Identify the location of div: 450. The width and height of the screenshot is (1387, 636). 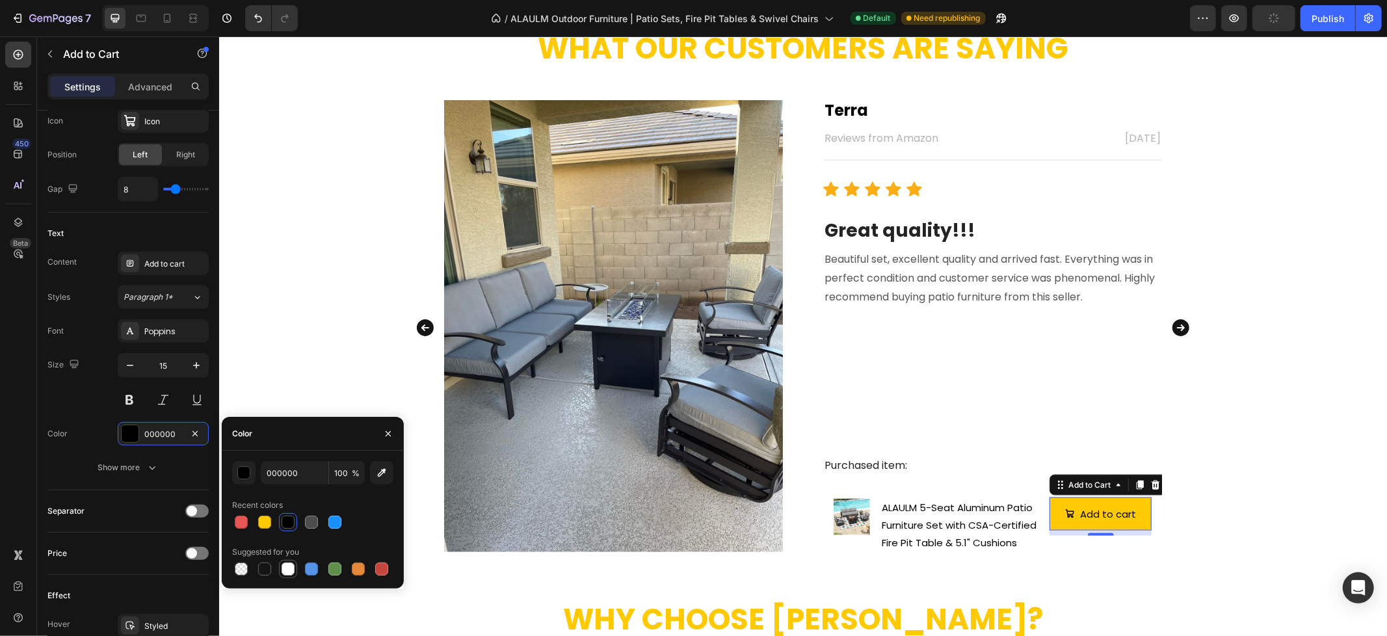
(21, 144).